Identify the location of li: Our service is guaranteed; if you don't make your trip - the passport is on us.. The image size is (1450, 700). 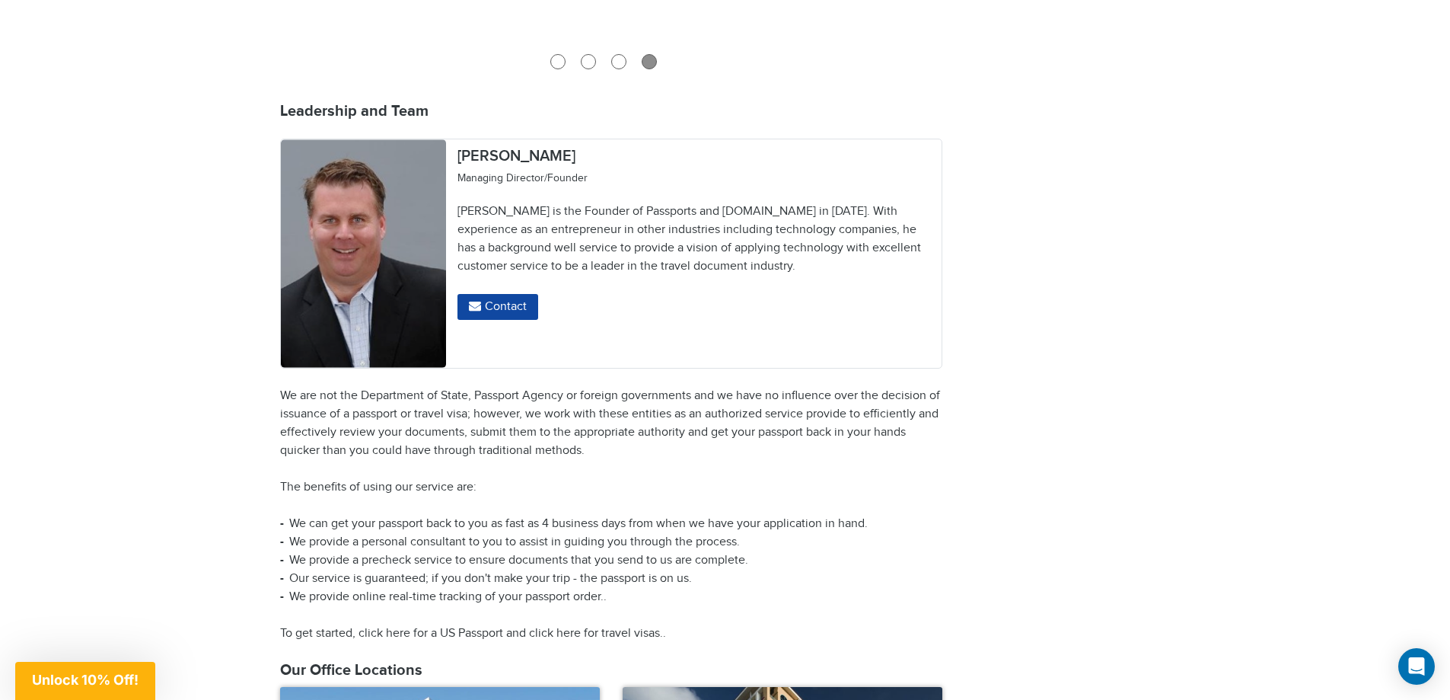
(611, 579).